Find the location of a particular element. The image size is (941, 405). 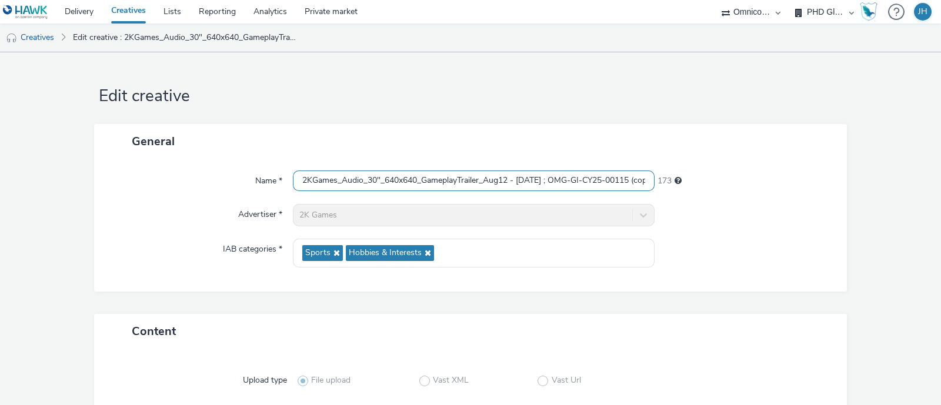

div: Maximum 255 characters is located at coordinates (678, 181).